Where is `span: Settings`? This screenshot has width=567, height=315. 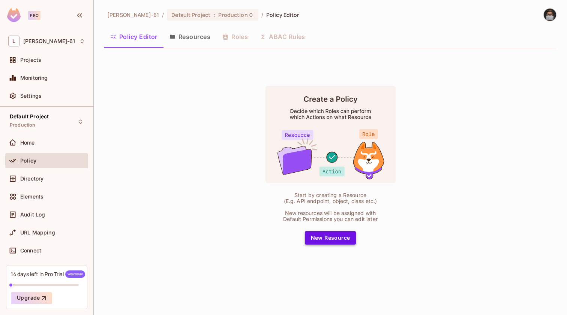 span: Settings is located at coordinates (31, 96).